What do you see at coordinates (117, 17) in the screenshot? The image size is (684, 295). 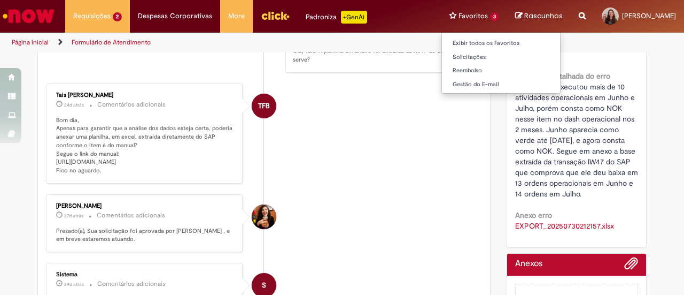 I see `span: 2` at bounding box center [117, 17].